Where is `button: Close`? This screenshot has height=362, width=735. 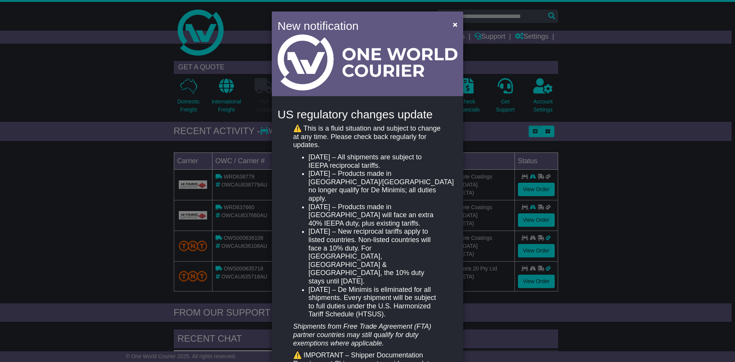
button: Close is located at coordinates (455, 24).